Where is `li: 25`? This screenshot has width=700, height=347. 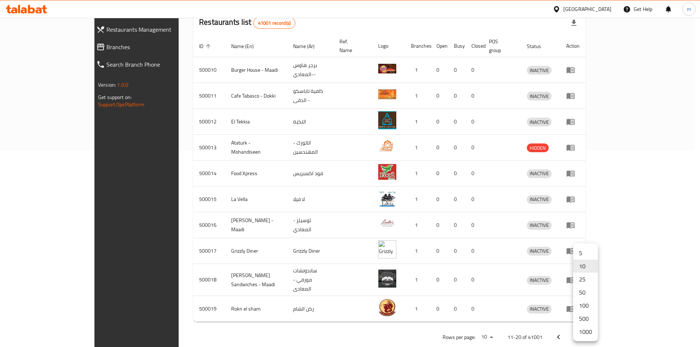
li: 25 is located at coordinates (585, 280).